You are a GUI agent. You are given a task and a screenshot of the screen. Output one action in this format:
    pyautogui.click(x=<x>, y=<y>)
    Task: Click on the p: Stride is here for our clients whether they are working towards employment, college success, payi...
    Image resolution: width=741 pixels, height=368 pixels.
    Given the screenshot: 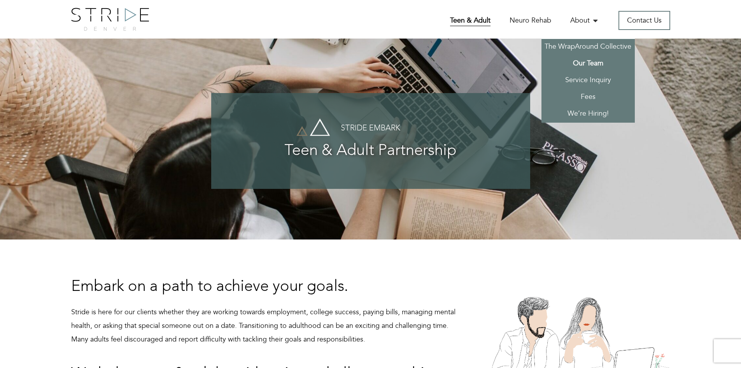 What is the action you would take?
    pyautogui.click(x=269, y=325)
    